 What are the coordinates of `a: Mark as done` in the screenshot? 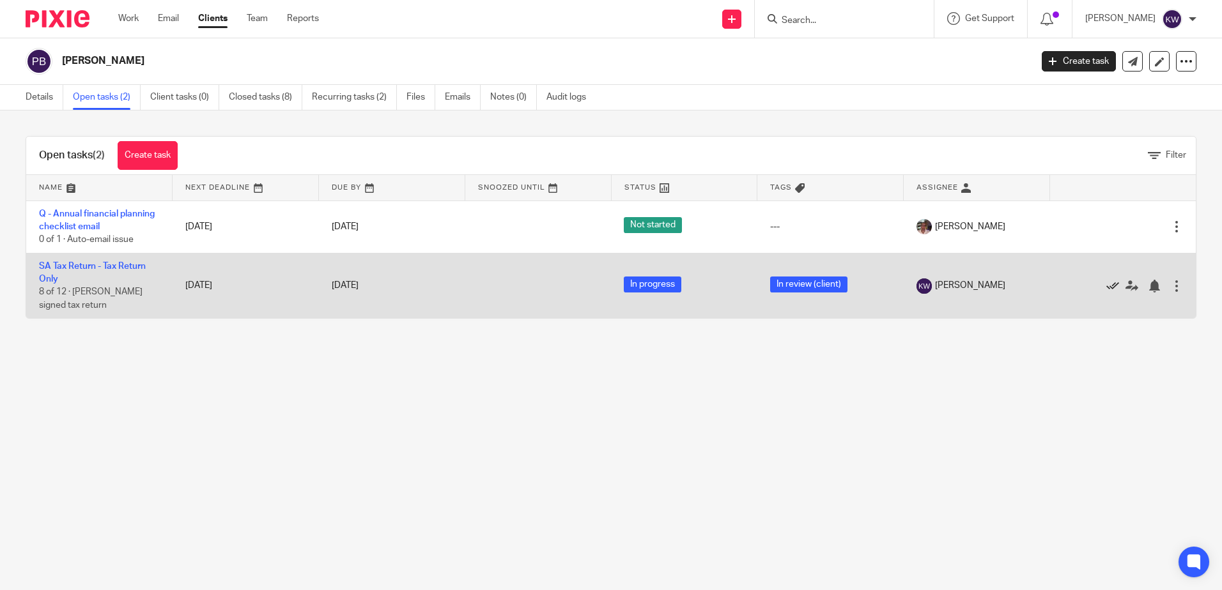 It's located at (1115, 286).